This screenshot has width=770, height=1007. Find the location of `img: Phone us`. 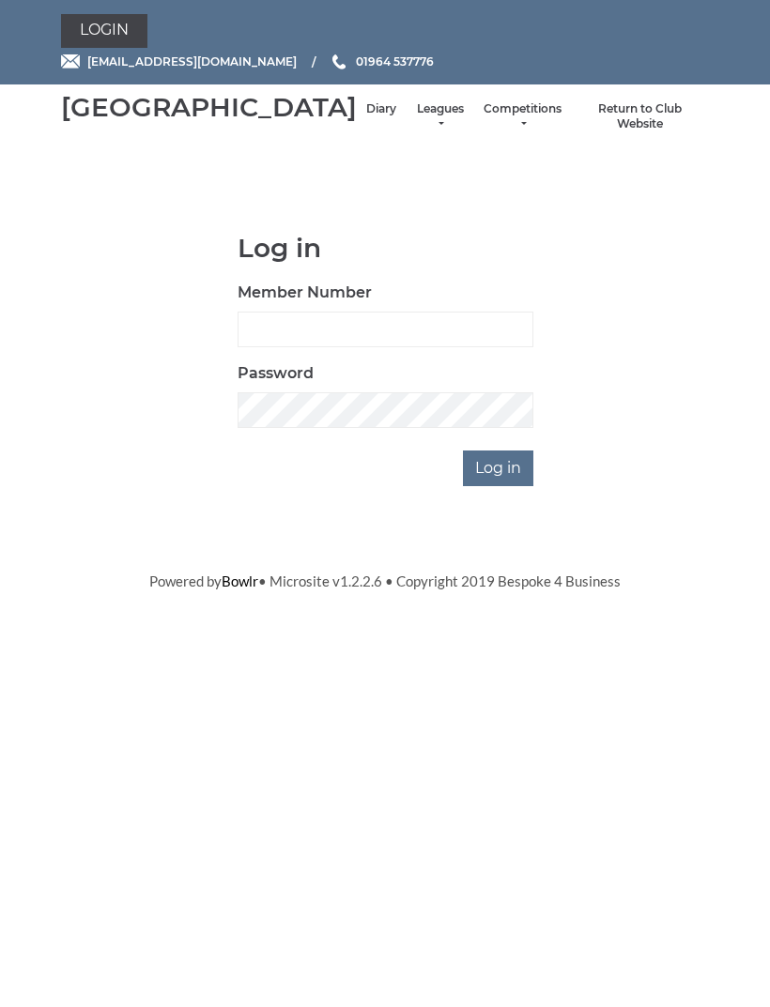

img: Phone us is located at coordinates (339, 62).